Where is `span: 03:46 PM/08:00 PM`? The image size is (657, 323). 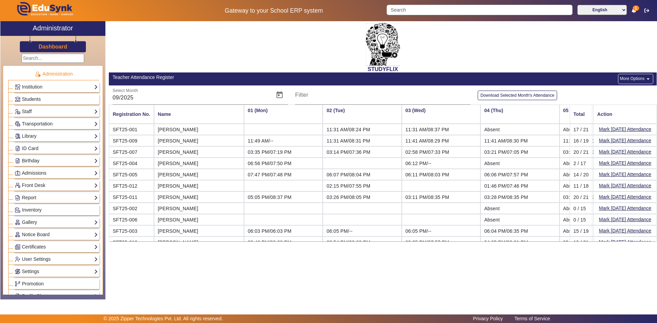 span: 03:46 PM/08:00 PM is located at coordinates (270, 243).